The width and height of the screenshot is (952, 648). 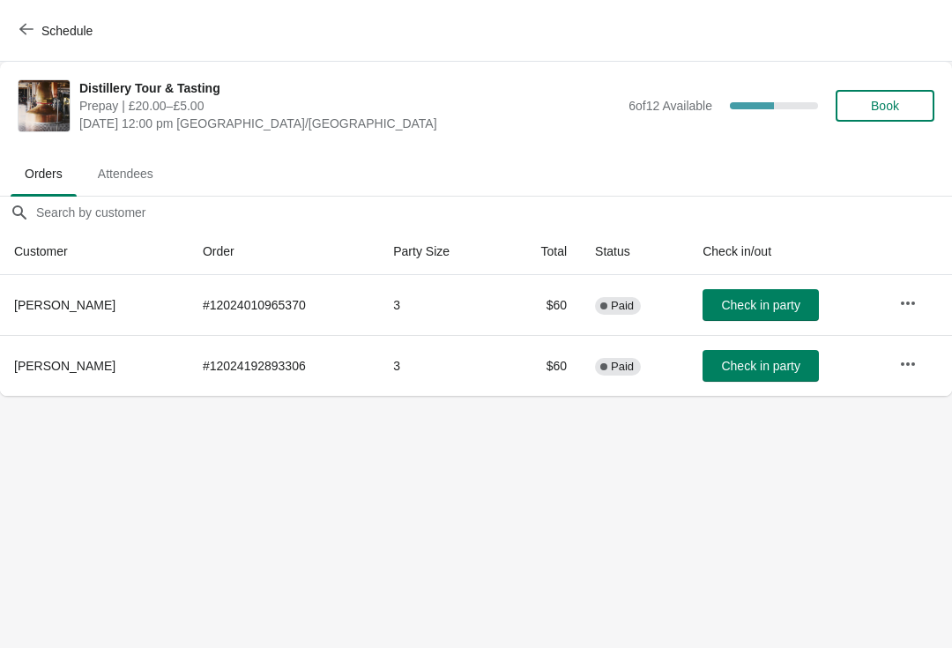 What do you see at coordinates (670, 106) in the screenshot?
I see `span: 6 of 12 Available` at bounding box center [670, 106].